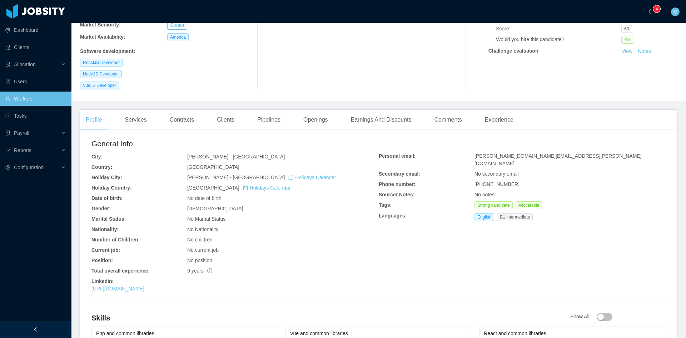 This screenshot has width=686, height=338. What do you see at coordinates (448, 120) in the screenshot?
I see `div: Comments` at bounding box center [448, 120].